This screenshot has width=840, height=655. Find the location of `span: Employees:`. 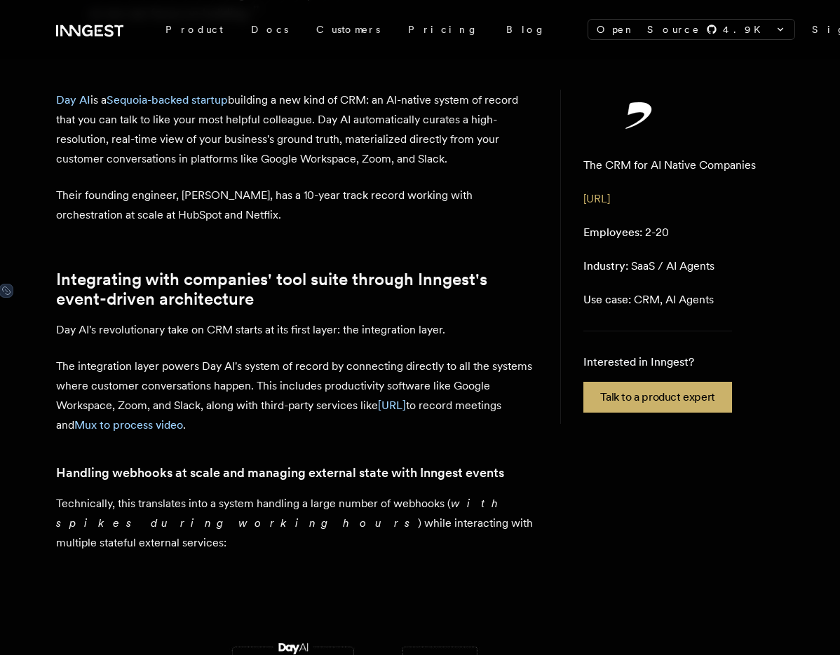

span: Employees: is located at coordinates (613, 232).